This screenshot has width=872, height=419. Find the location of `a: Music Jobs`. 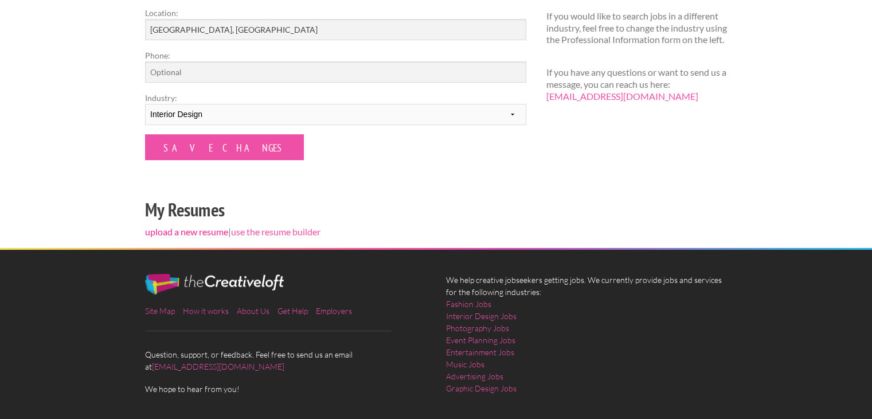

a: Music Jobs is located at coordinates (465, 364).